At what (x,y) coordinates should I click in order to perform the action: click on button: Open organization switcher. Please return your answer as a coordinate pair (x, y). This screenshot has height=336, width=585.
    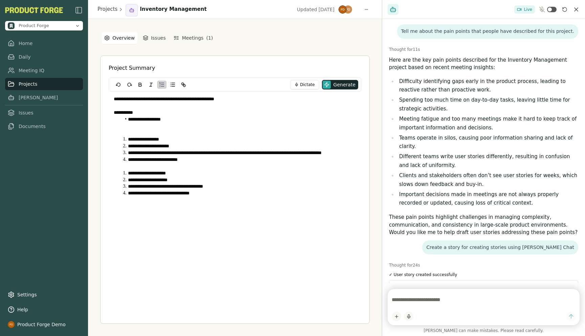
    Looking at the image, I should click on (44, 26).